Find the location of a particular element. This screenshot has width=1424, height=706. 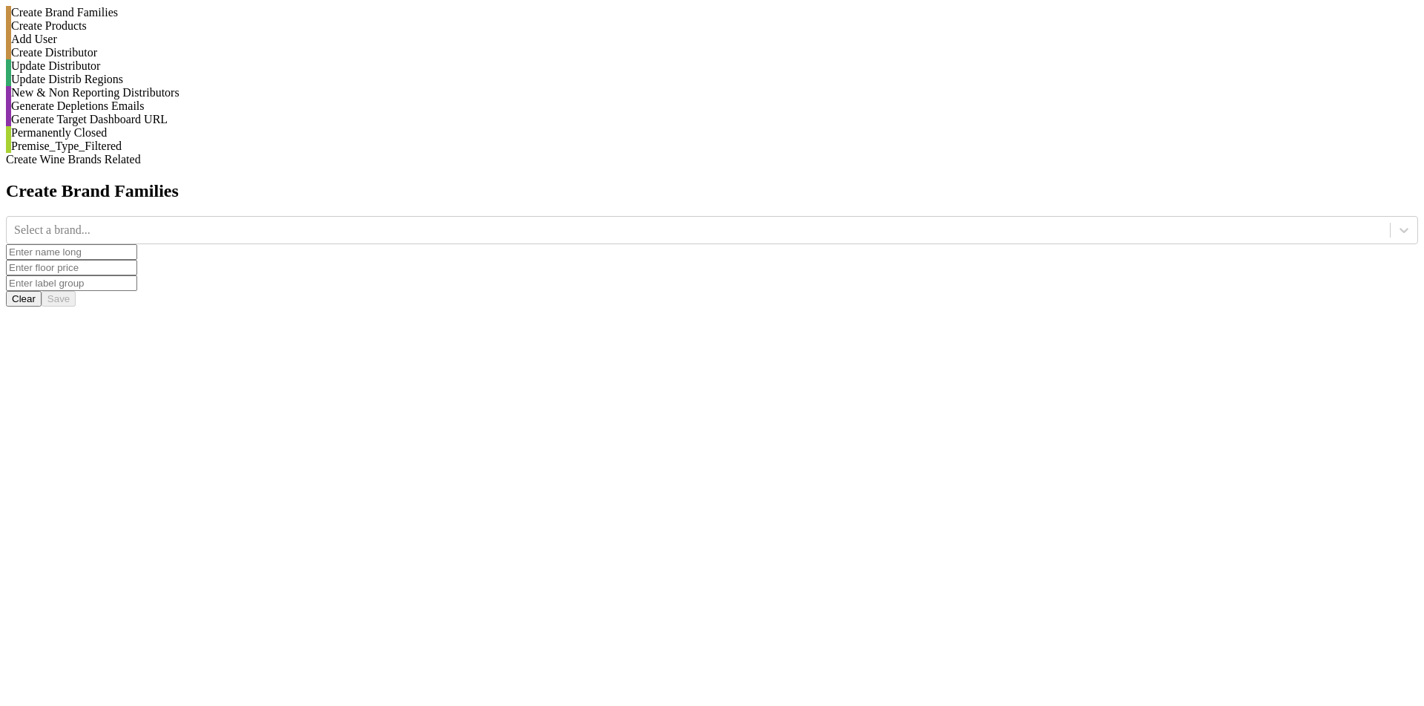

div: Premise_Type_Filtered is located at coordinates (714, 146).